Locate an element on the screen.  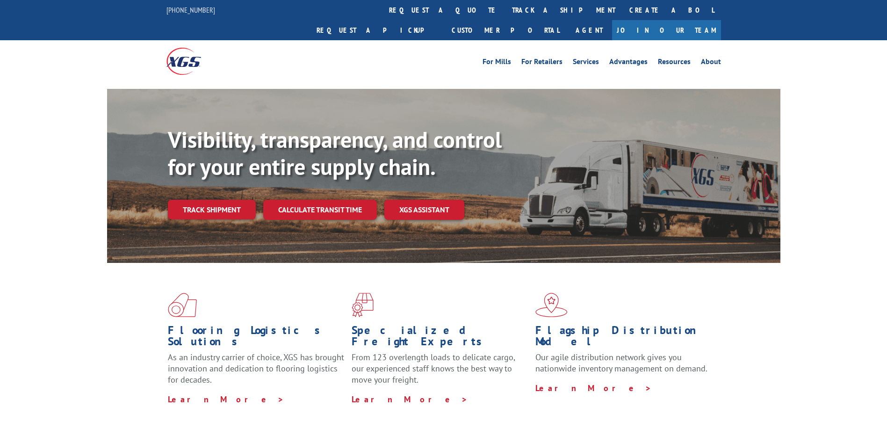
h1: Specialized Freight Experts is located at coordinates (440, 338).